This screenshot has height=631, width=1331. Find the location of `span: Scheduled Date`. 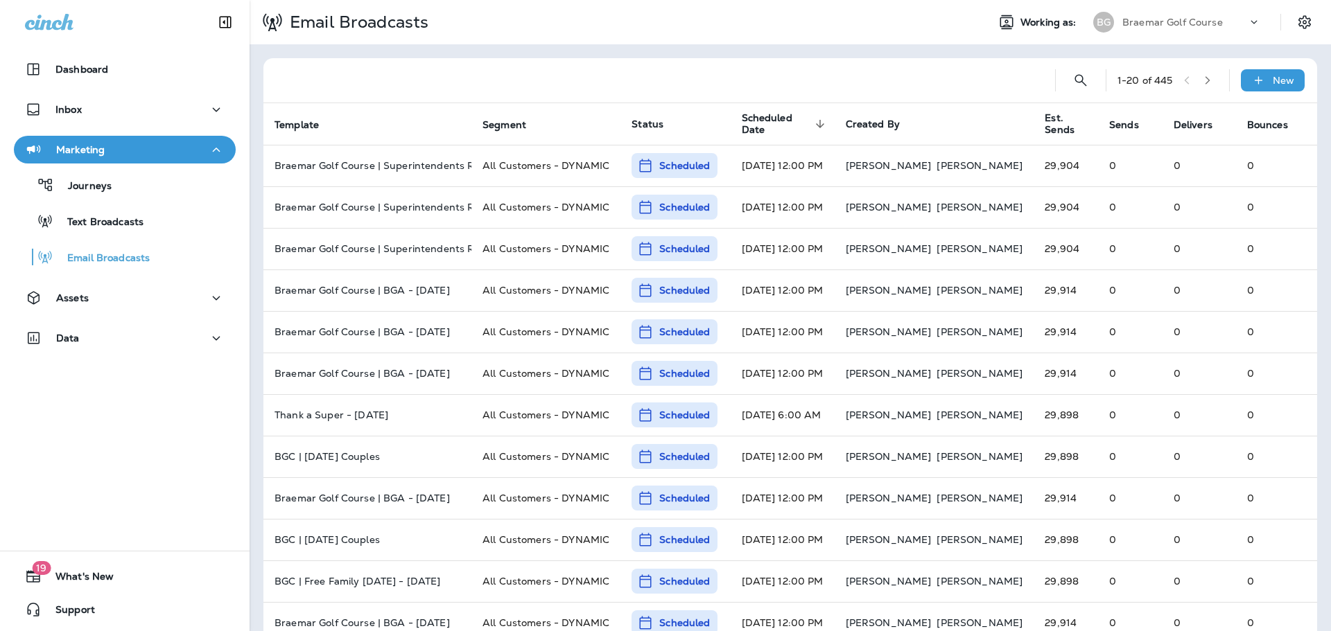

span: Scheduled Date is located at coordinates (776, 124).